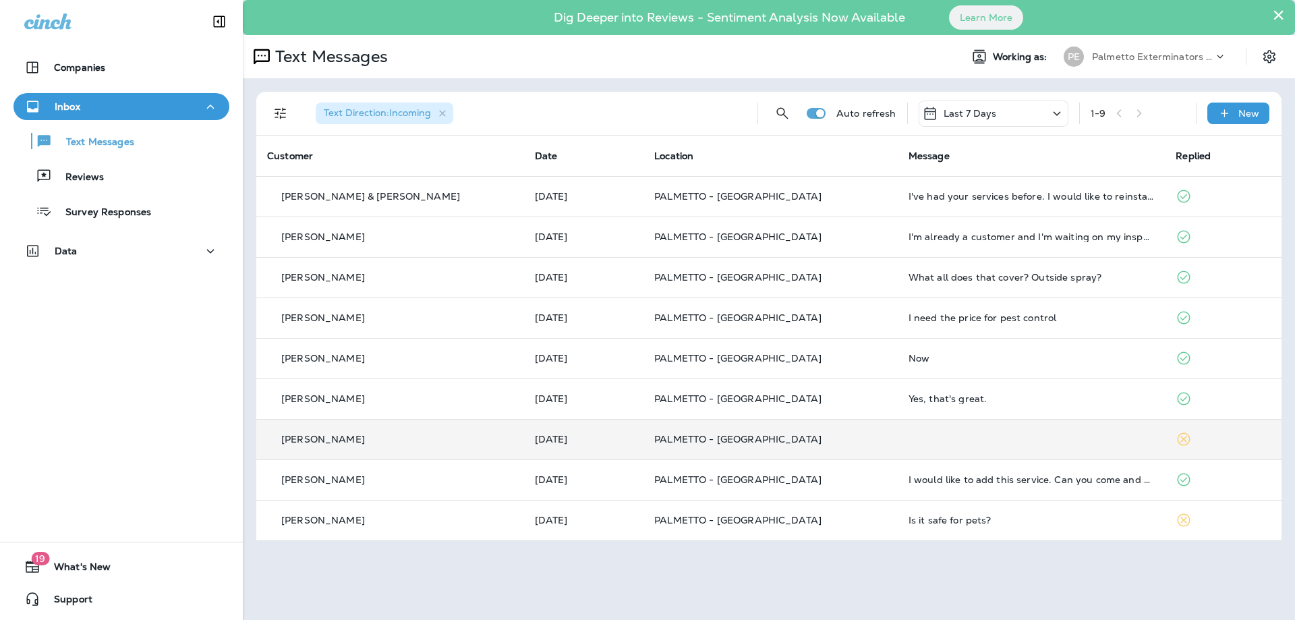 This screenshot has height=620, width=1295. Describe the element at coordinates (584, 520) in the screenshot. I see `p: Sep 23, 2025 10:55 AM` at that location.